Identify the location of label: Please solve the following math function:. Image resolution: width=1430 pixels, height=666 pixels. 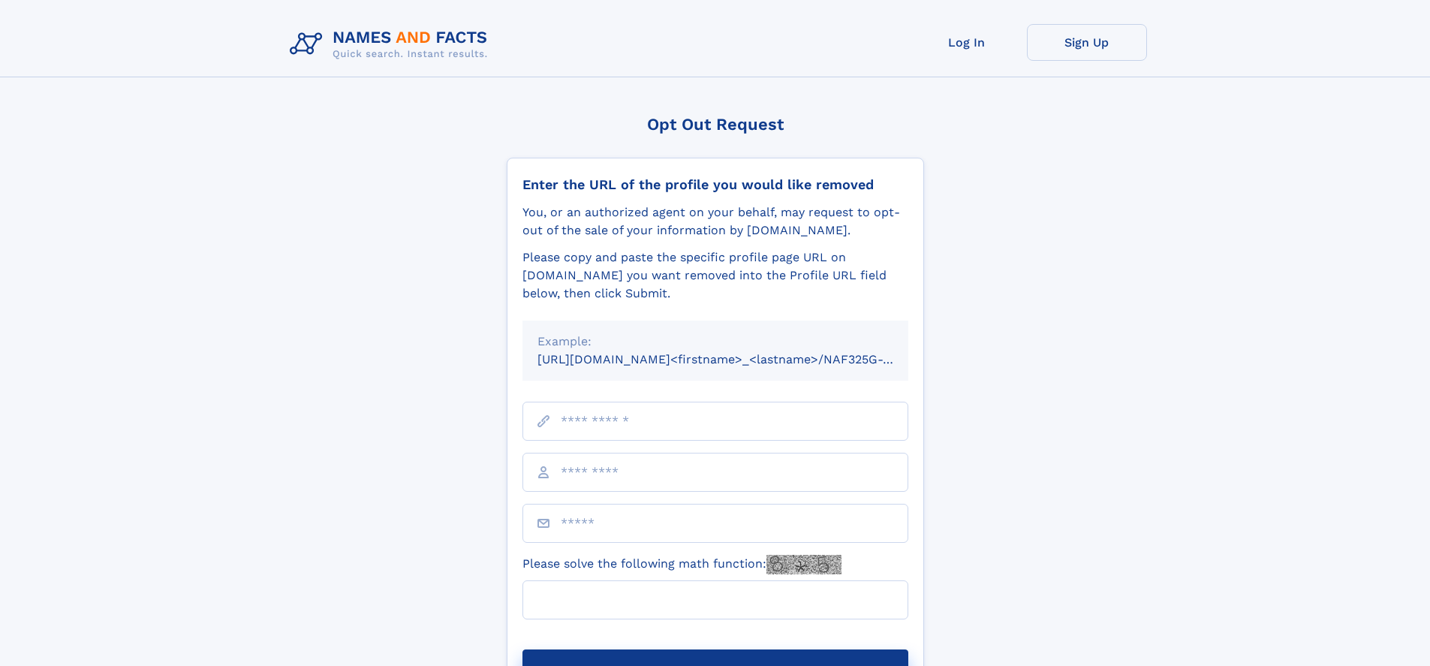
(682, 565).